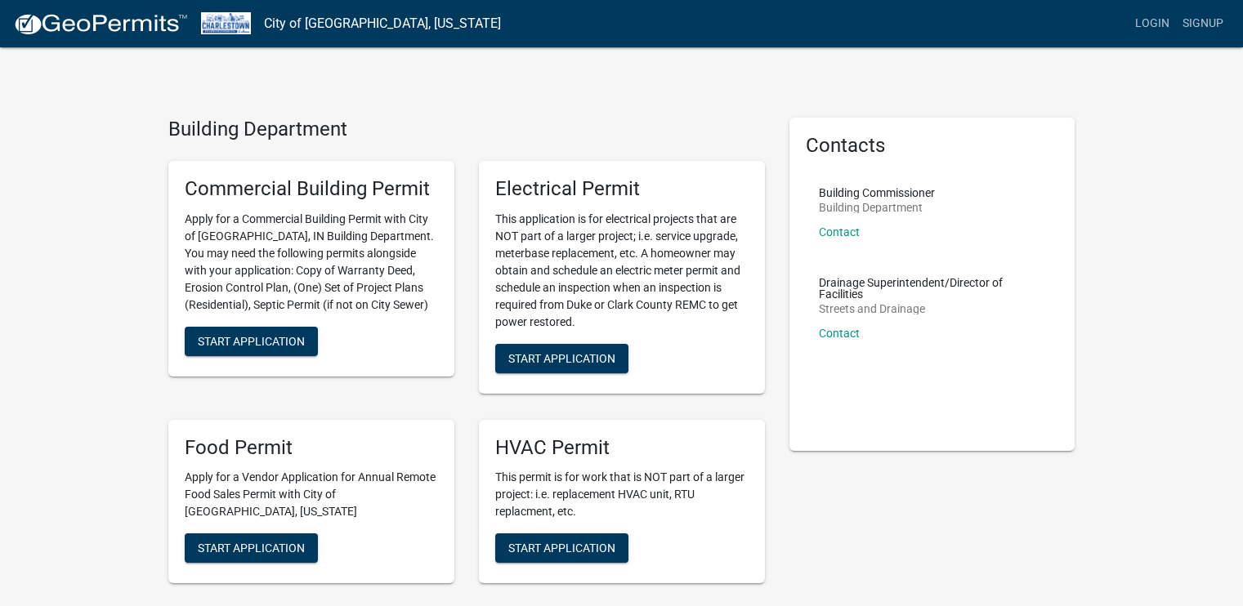 The image size is (1243, 606). What do you see at coordinates (622, 494) in the screenshot?
I see `p: This permit is for work that is NOT part of a larger project: i.e. replacement HVAC unit, RTU rep...` at bounding box center [622, 494].